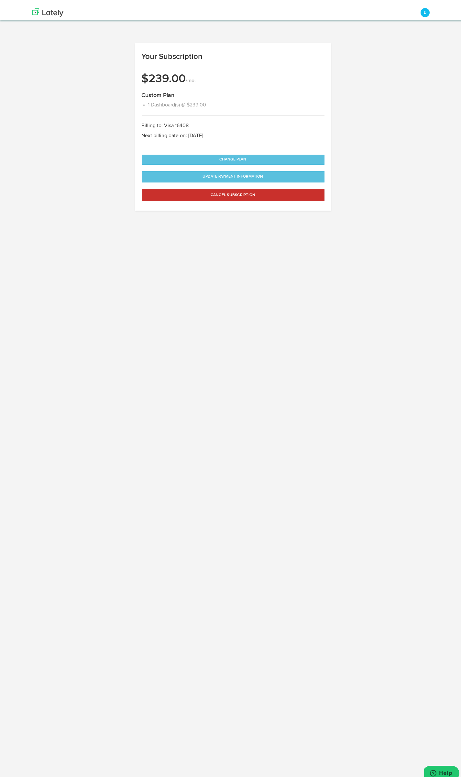 The height and width of the screenshot is (781, 461). What do you see at coordinates (233, 76) in the screenshot?
I see `h3: $239.00` at bounding box center [233, 76].